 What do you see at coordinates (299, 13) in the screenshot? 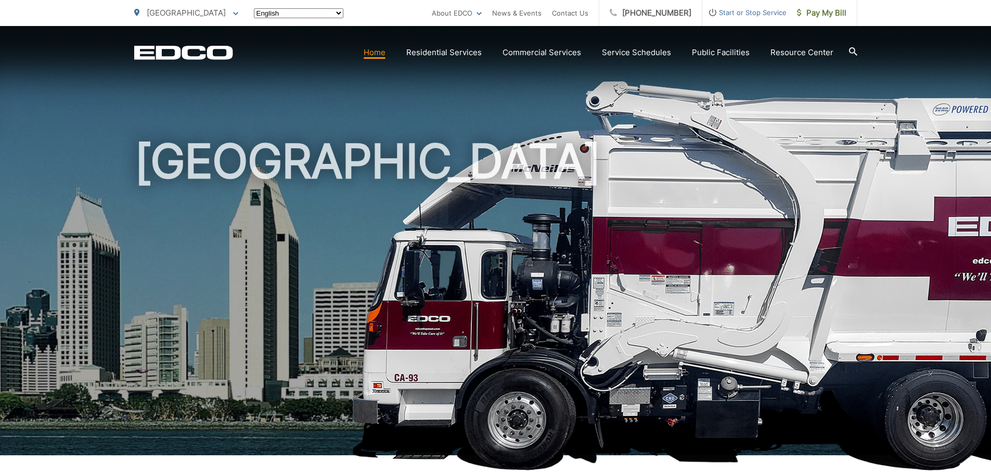
I see `select: Select a language` at bounding box center [299, 13].